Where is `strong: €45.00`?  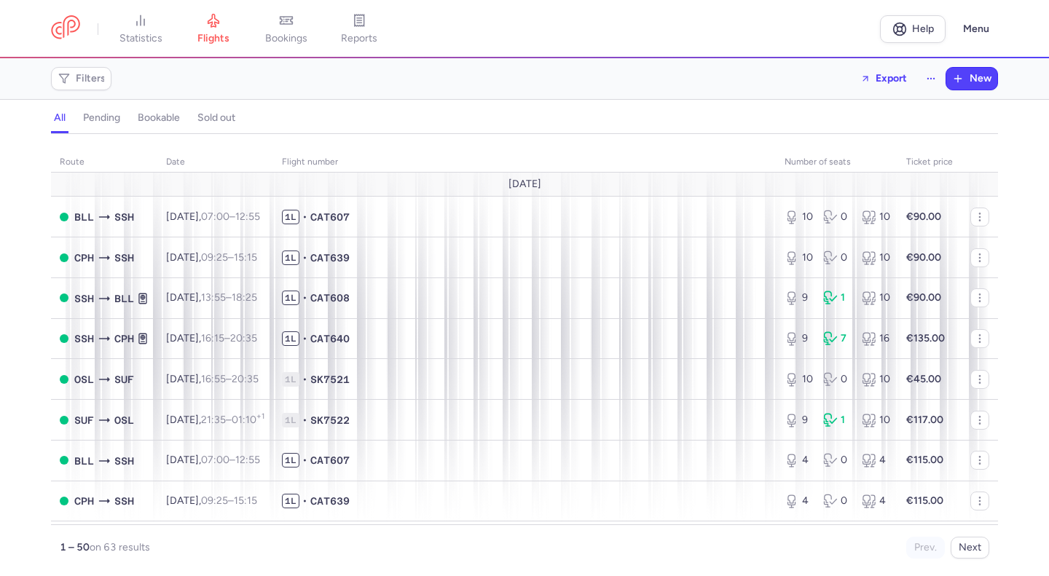
strong: €45.00 is located at coordinates (924, 379).